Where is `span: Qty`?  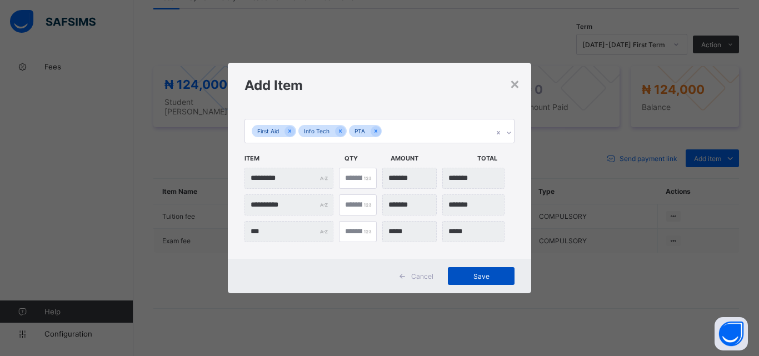
span: Qty is located at coordinates (364, 158).